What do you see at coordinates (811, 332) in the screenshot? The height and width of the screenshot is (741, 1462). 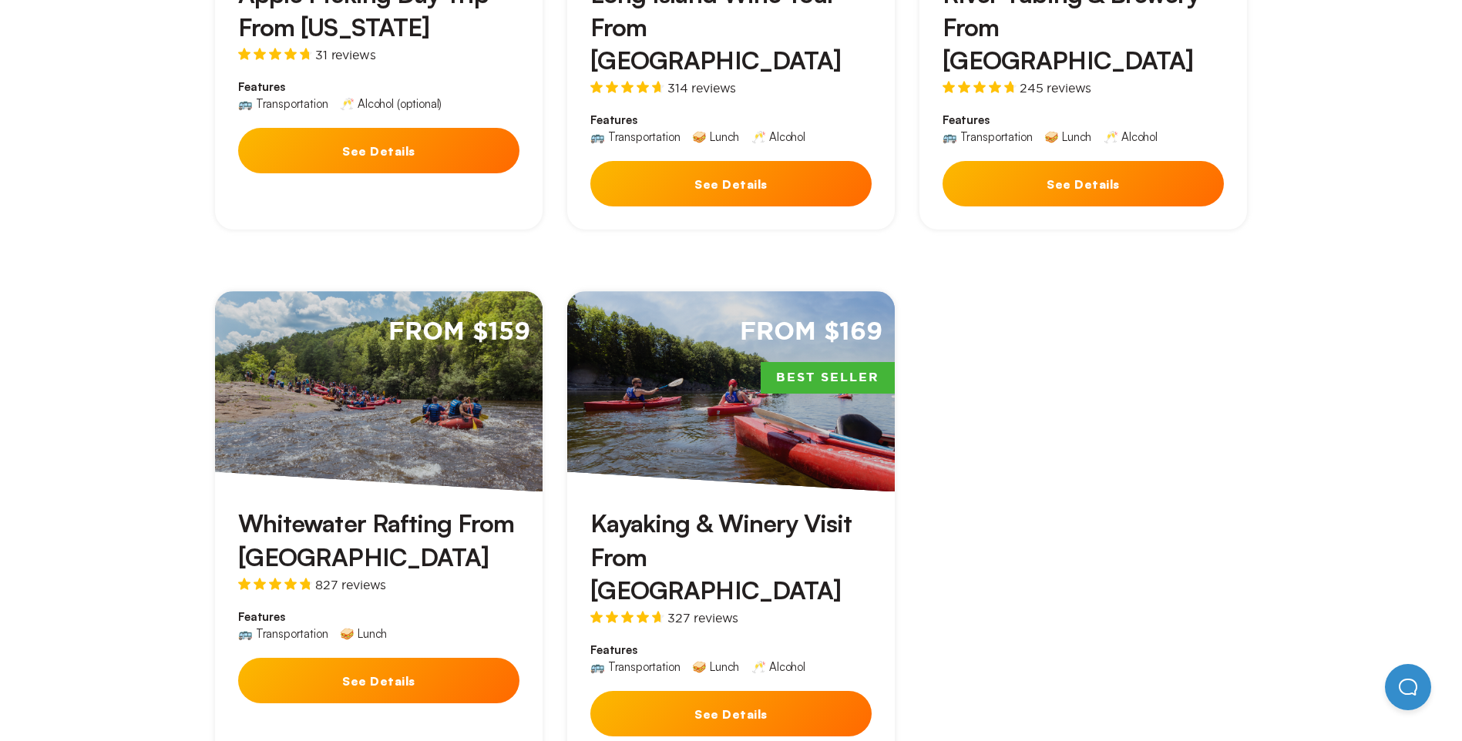 I see `span: From $169` at bounding box center [811, 332].